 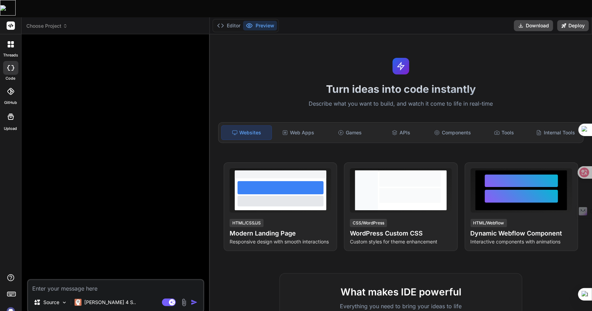 What do you see at coordinates (504, 133) in the screenshot?
I see `div: Tools` at bounding box center [504, 133].